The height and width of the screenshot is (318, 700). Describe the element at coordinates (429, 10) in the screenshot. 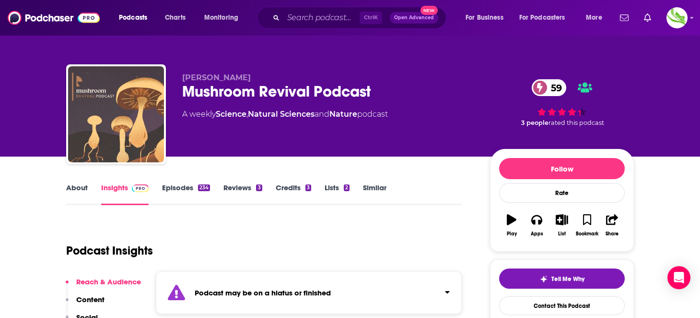

I see `span: New` at that location.